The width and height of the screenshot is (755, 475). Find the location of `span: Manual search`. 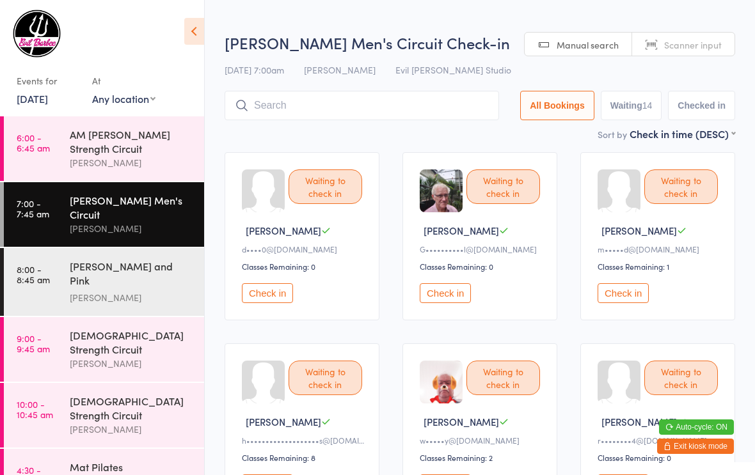

span: Manual search is located at coordinates (587, 45).